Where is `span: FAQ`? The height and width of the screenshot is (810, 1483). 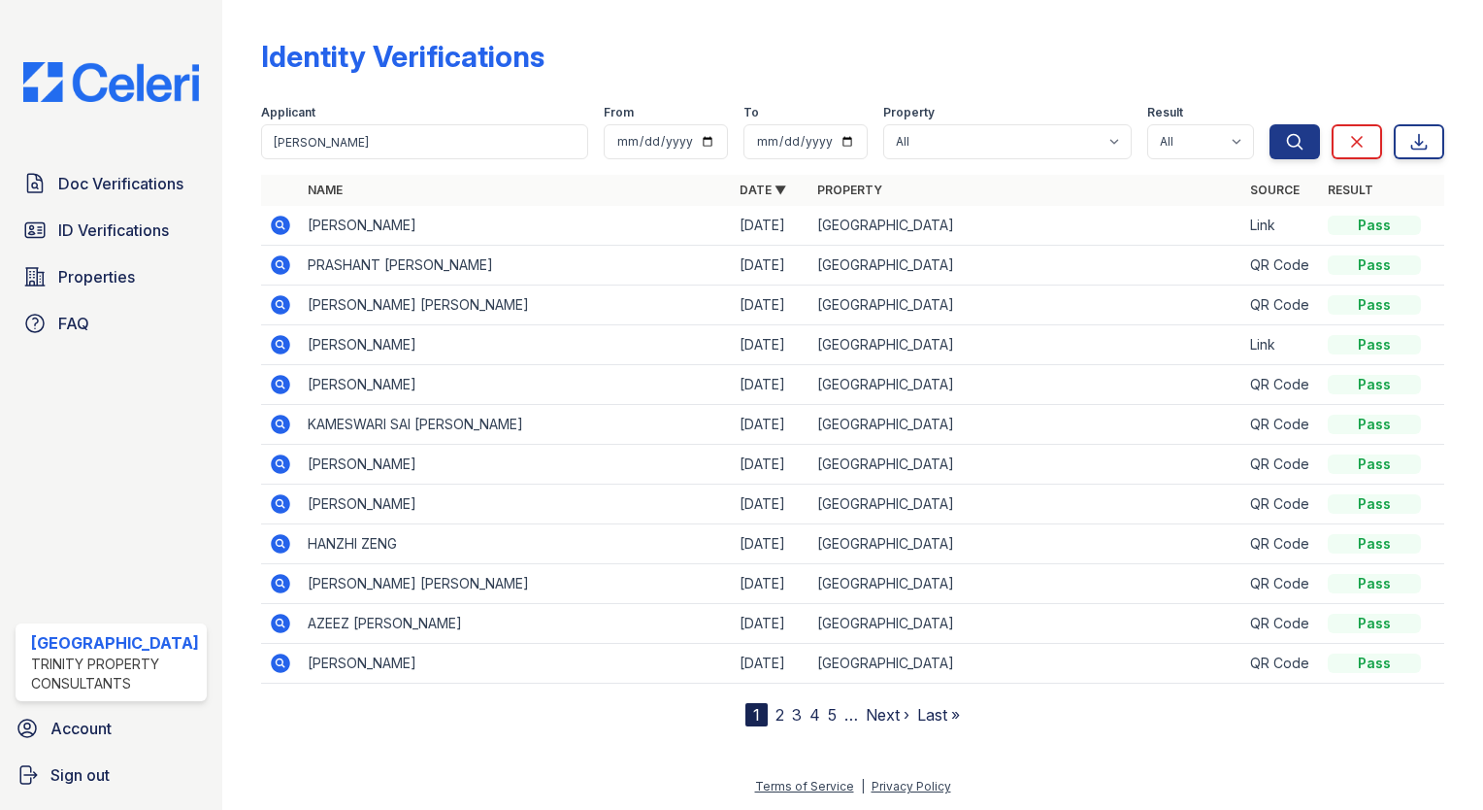 span: FAQ is located at coordinates (74, 323).